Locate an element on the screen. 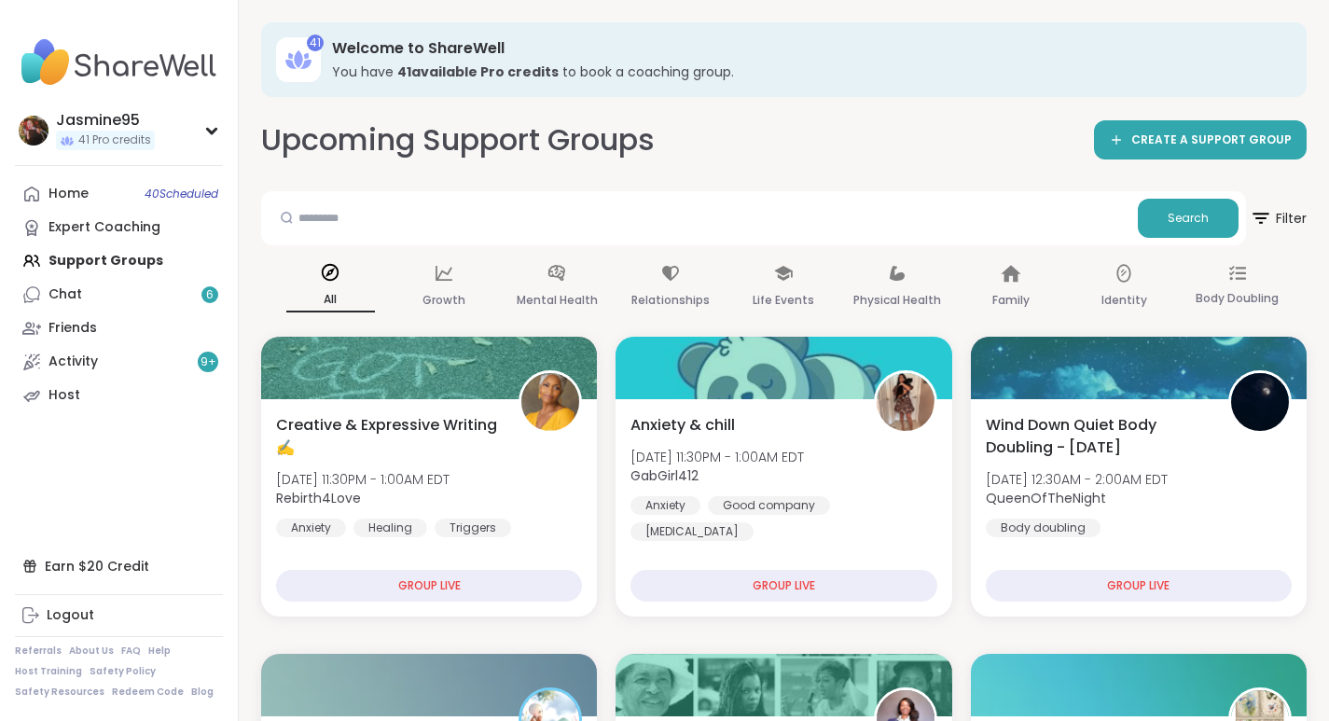 Image resolution: width=1329 pixels, height=721 pixels. a: Blog is located at coordinates (202, 692).